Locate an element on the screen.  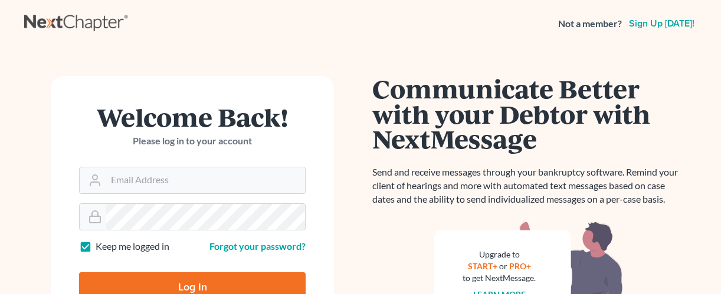
strong: Not a member? is located at coordinates (590, 24).